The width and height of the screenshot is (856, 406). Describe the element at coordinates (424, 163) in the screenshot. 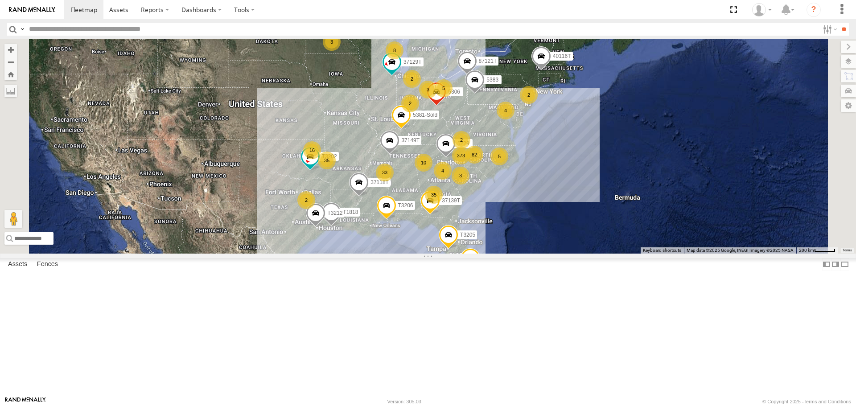

I see `div: 10` at that location.